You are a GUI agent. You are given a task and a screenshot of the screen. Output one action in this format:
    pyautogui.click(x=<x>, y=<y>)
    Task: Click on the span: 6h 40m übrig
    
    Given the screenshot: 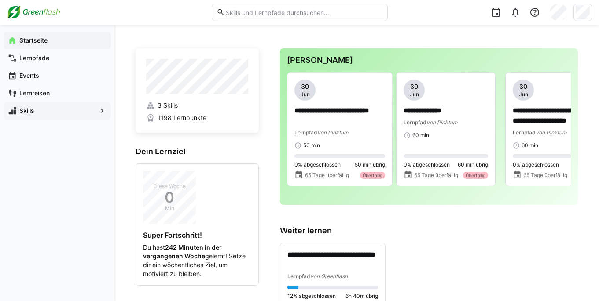 What is the action you would take?
    pyautogui.click(x=362, y=297)
    